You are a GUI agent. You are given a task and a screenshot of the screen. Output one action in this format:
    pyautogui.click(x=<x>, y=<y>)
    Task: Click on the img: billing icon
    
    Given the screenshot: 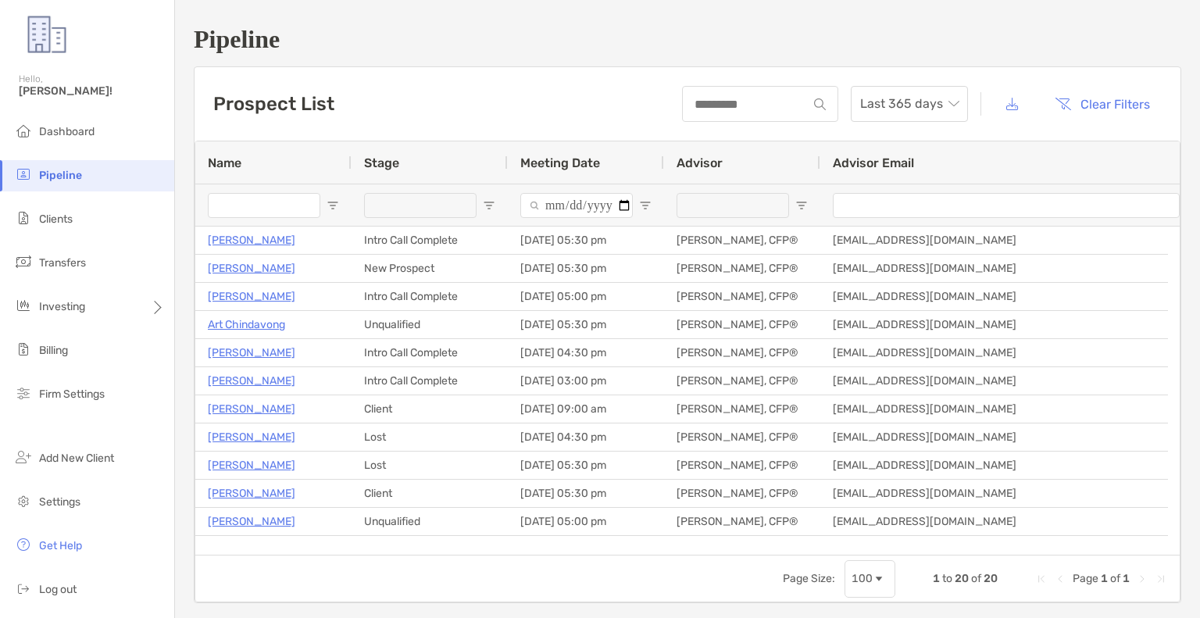 What is the action you would take?
    pyautogui.click(x=23, y=349)
    